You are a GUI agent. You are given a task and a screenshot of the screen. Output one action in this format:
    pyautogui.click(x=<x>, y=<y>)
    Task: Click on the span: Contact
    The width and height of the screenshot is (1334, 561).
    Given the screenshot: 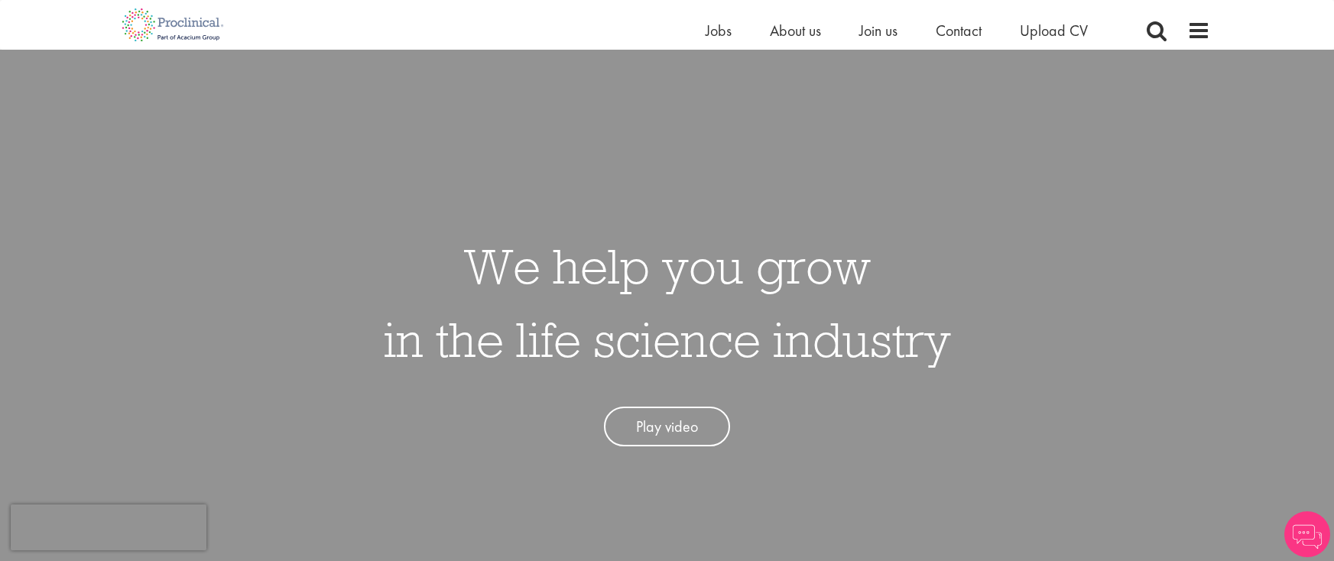 What is the action you would take?
    pyautogui.click(x=959, y=31)
    